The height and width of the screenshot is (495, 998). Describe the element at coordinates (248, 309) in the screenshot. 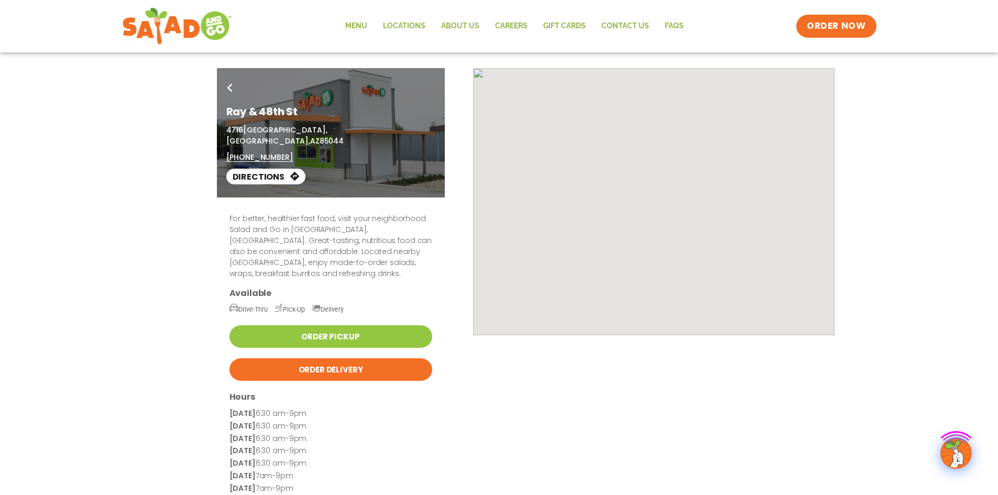

I see `span: Drive-Thru` at that location.